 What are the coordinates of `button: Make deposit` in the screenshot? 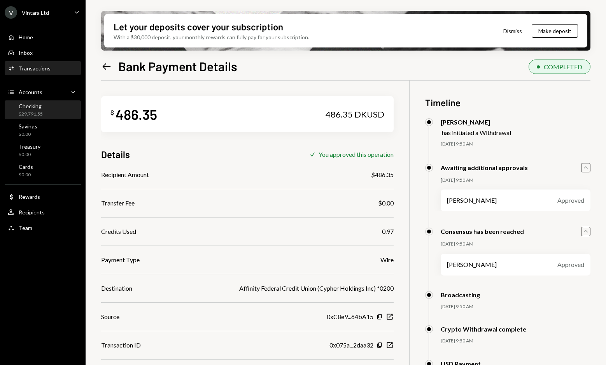 It's located at (555, 31).